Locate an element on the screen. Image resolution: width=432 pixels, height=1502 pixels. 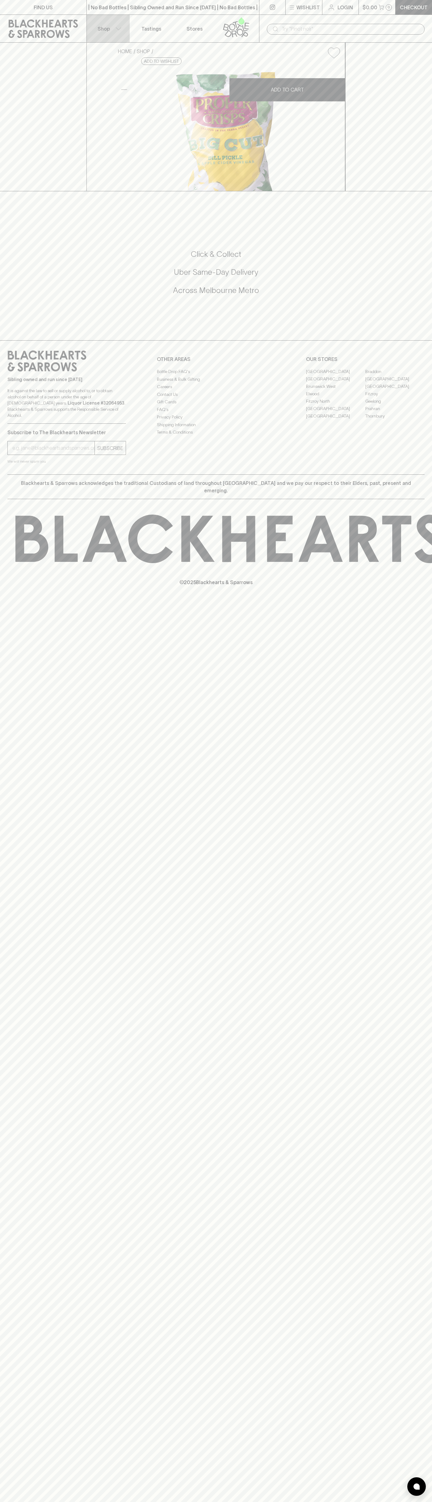
a: Stores is located at coordinates (195, 28).